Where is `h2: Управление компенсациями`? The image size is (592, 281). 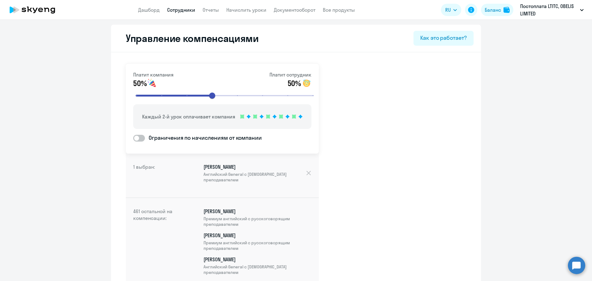
h2: Управление компенсациями is located at coordinates (188, 38).